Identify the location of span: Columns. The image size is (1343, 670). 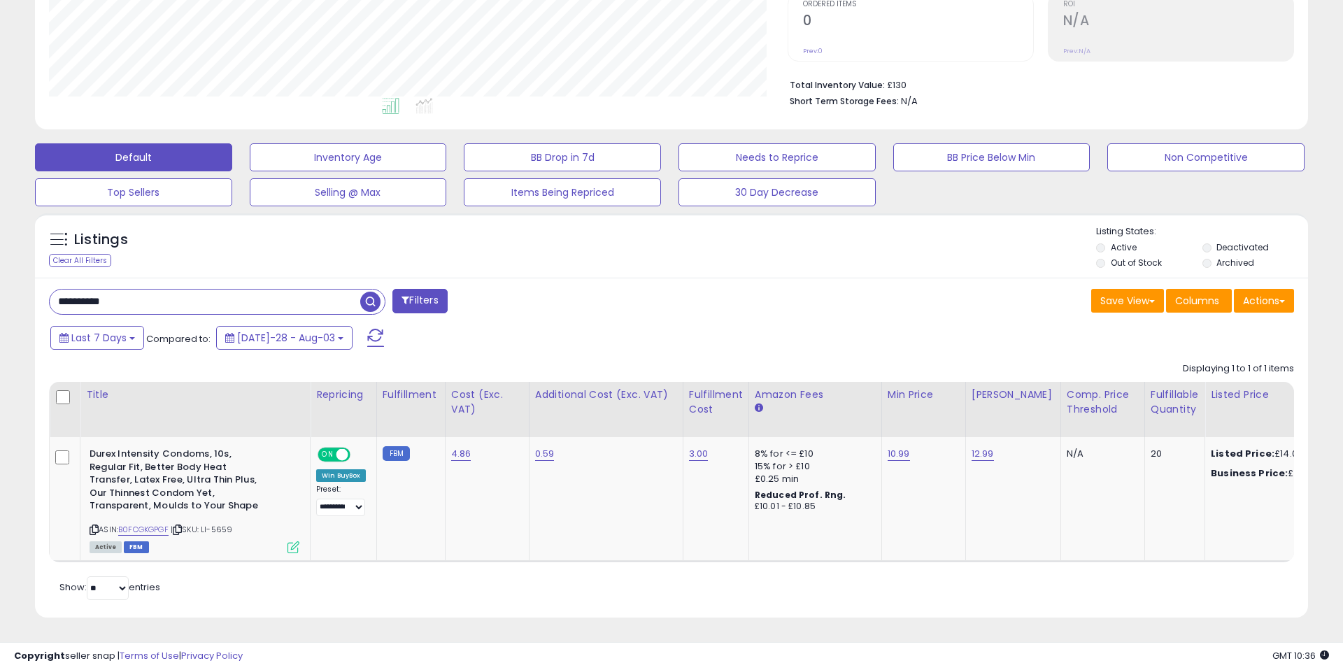
(1197, 301).